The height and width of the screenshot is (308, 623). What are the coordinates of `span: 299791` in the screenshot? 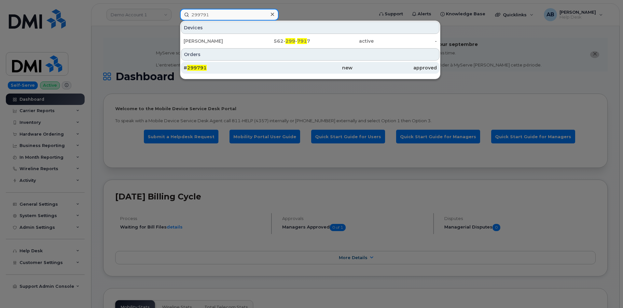 It's located at (197, 68).